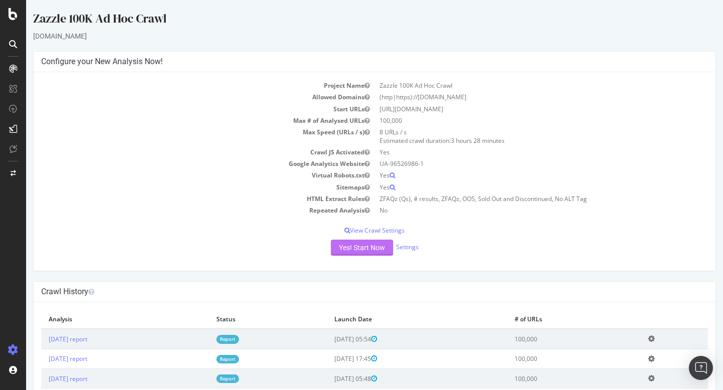 This screenshot has width=723, height=390. Describe the element at coordinates (515, 164) in the screenshot. I see `td: UA-96526986-1` at that location.